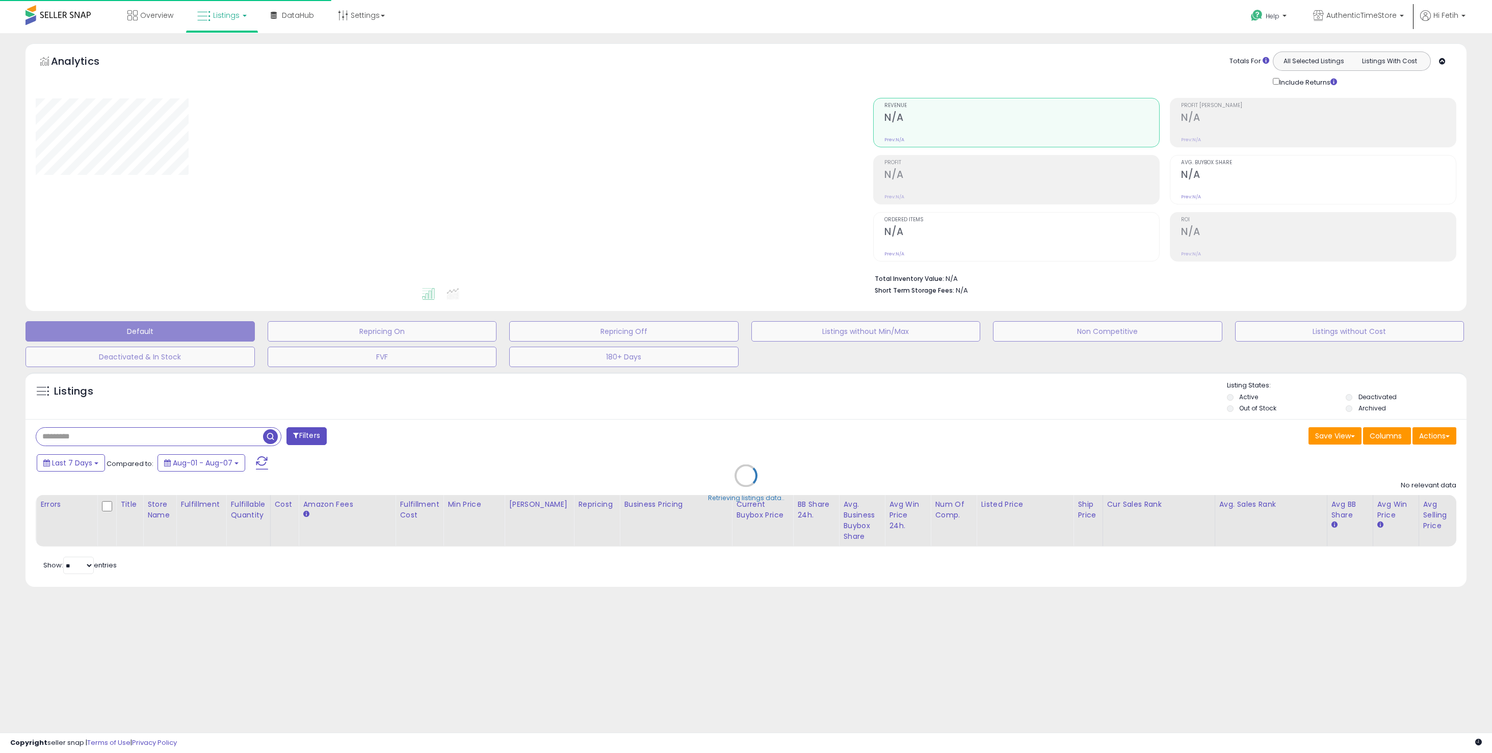 Image resolution: width=1492 pixels, height=753 pixels. Describe the element at coordinates (1022, 220) in the screenshot. I see `span: Ordered Items` at that location.